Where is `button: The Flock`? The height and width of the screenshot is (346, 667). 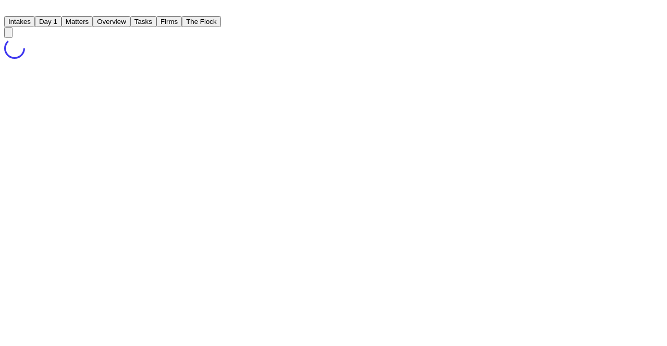 button: The Flock is located at coordinates (201, 21).